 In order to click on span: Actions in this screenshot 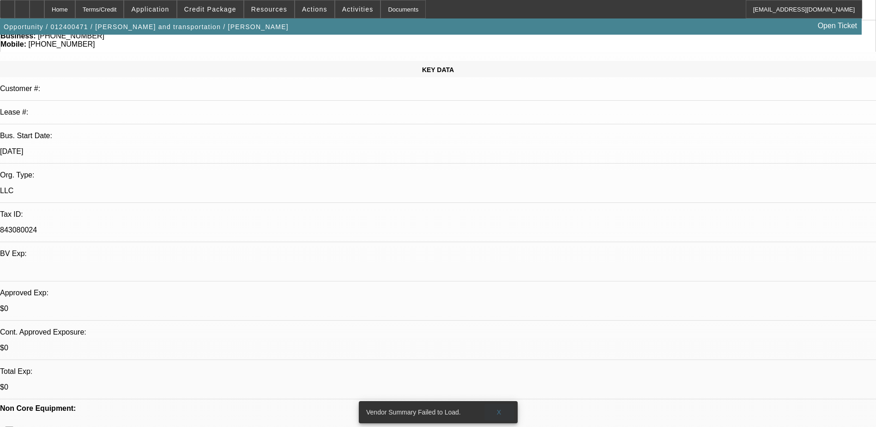, I will do `click(314, 9)`.